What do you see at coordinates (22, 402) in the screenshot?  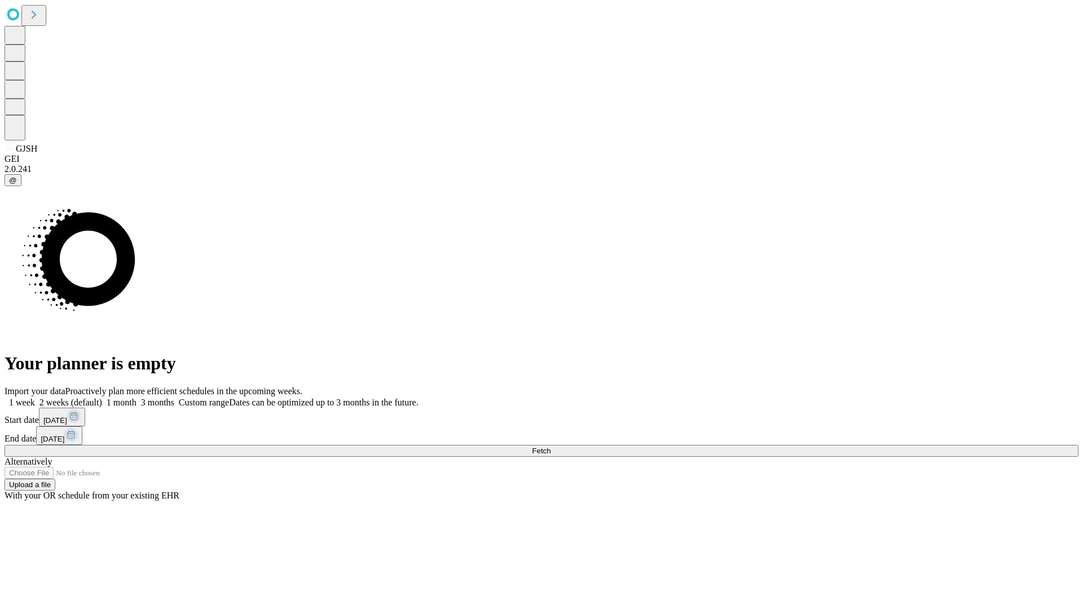 I see `span: 1 week` at bounding box center [22, 402].